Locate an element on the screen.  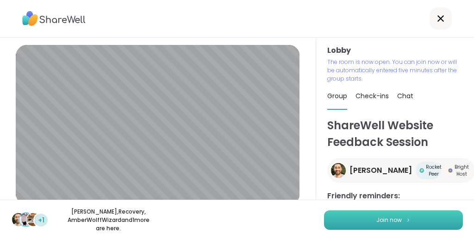
span: Join now is located at coordinates (389, 220).